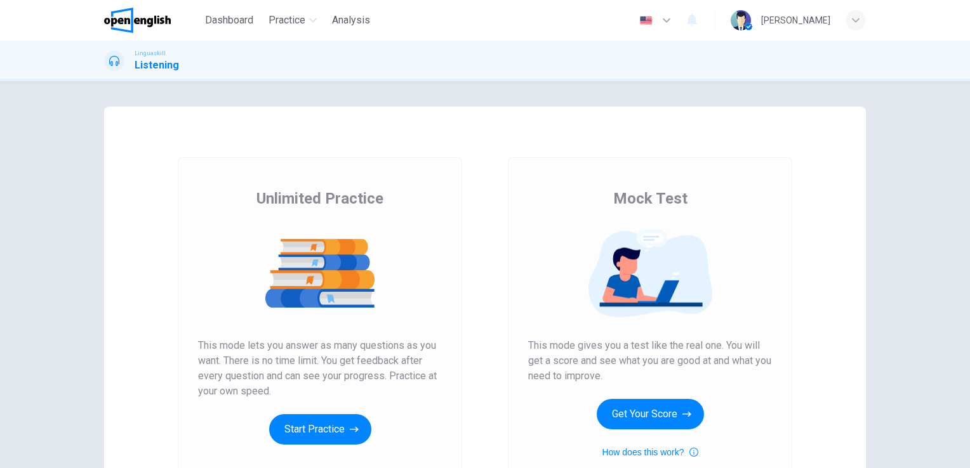 This screenshot has width=970, height=468. What do you see at coordinates (650, 414) in the screenshot?
I see `button: Get Your Score` at bounding box center [650, 414].